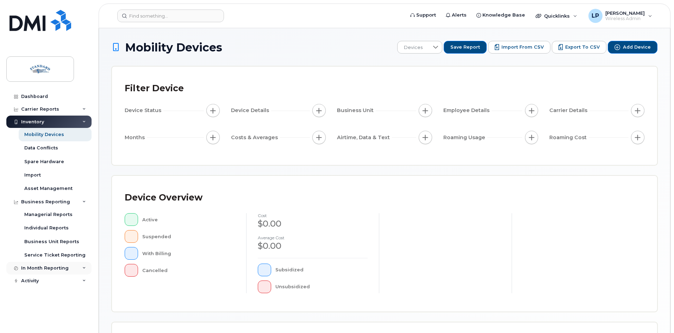 The height and width of the screenshot is (333, 674). What do you see at coordinates (189, 236) in the screenshot?
I see `div: Suspended` at bounding box center [189, 236].